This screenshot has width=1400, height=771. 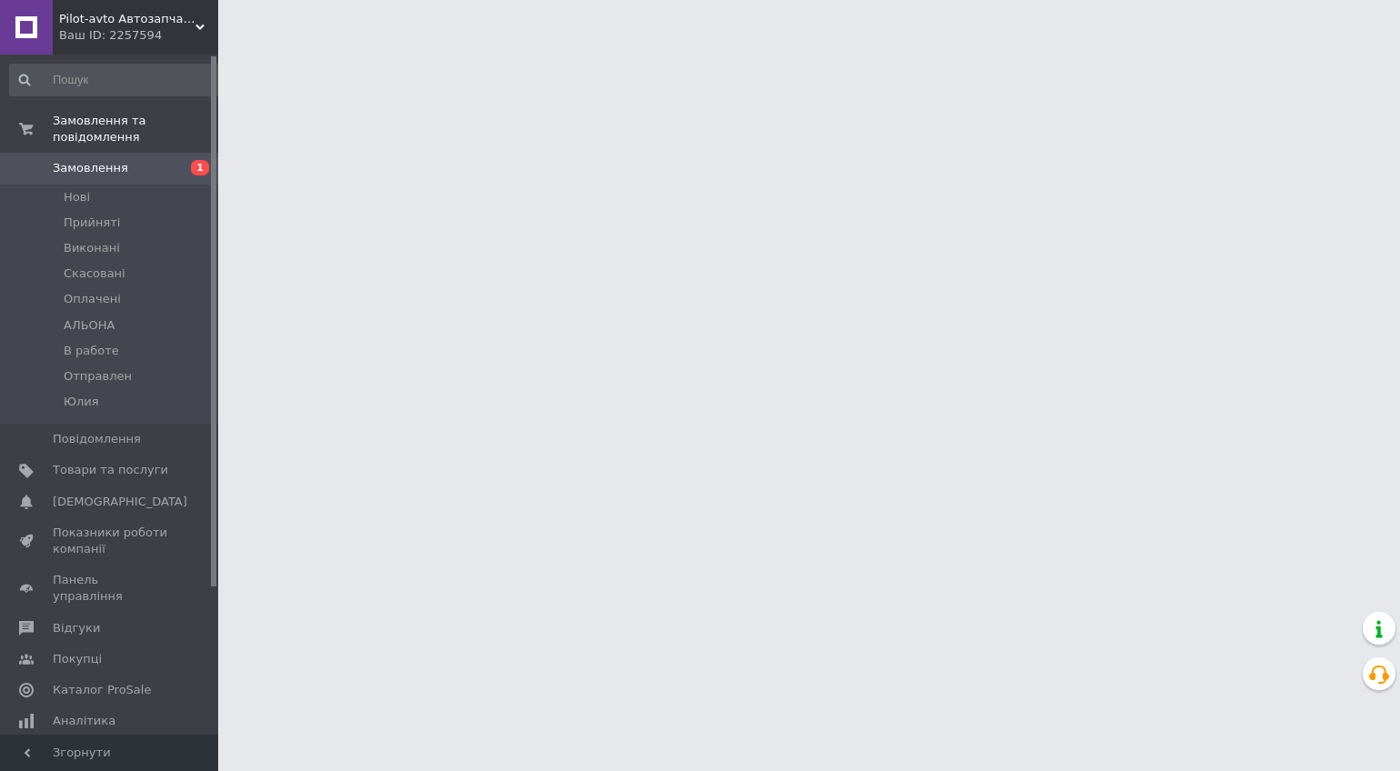 I want to click on span: Прийняті, so click(x=92, y=223).